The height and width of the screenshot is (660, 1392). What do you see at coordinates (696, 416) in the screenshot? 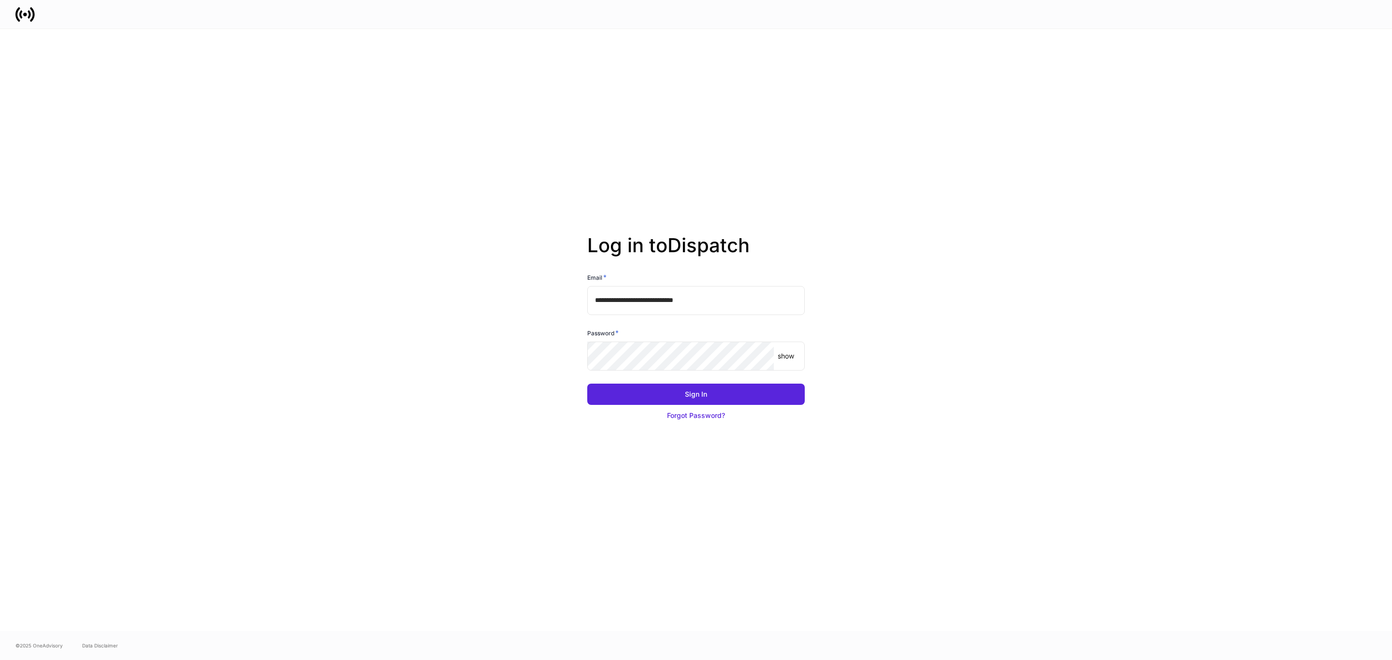
I see `button: Forgot Password?` at bounding box center [696, 416].